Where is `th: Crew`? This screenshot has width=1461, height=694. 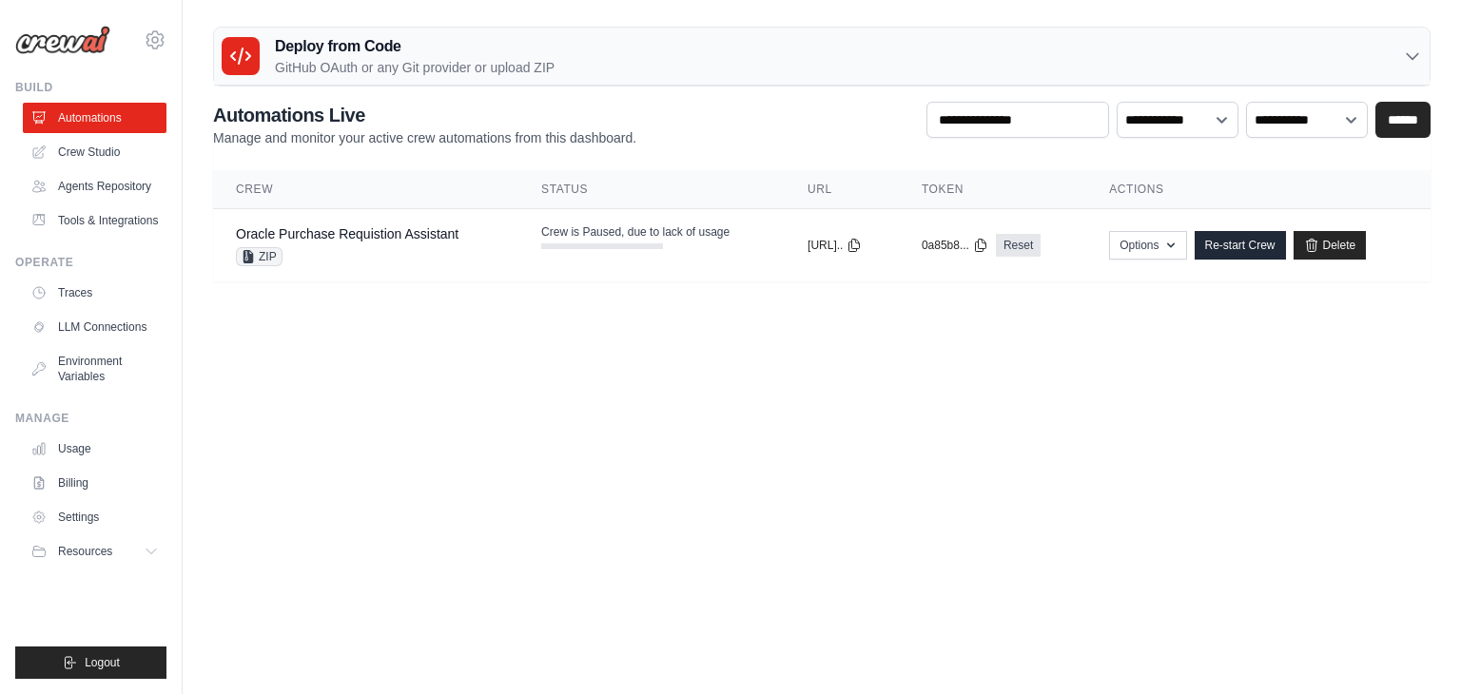 th: Crew is located at coordinates (365, 189).